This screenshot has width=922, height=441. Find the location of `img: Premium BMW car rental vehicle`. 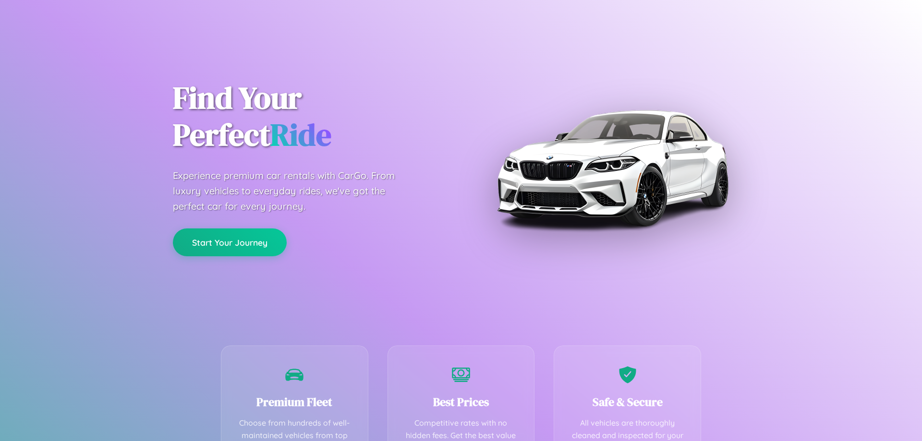

img: Premium BMW car rental vehicle is located at coordinates (612, 168).